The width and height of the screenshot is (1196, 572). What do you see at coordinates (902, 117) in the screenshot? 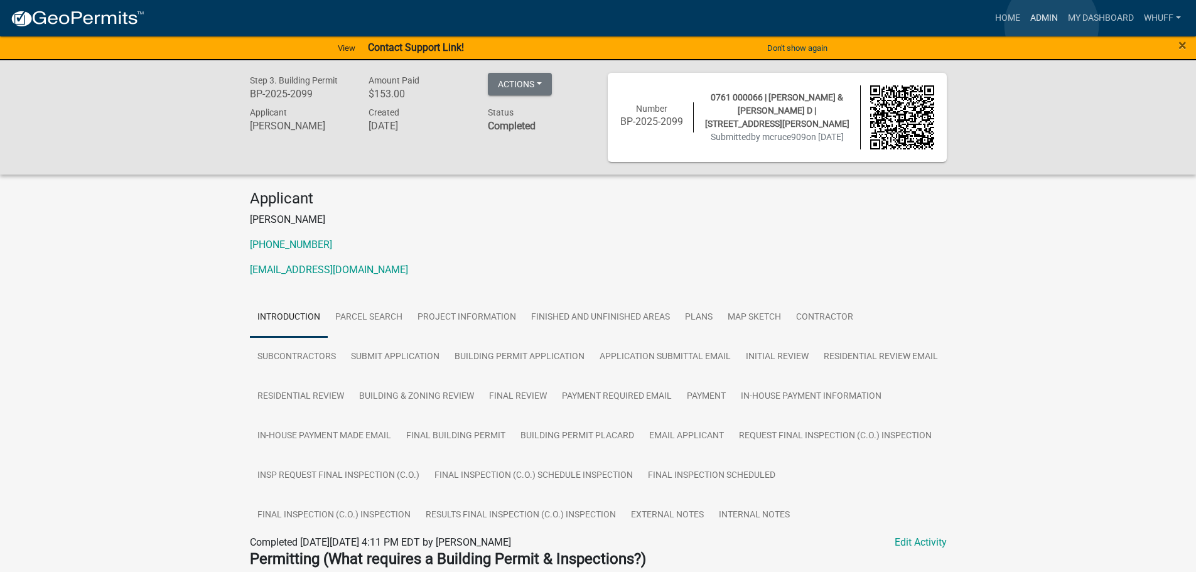
I see `img: QR code` at bounding box center [902, 117].